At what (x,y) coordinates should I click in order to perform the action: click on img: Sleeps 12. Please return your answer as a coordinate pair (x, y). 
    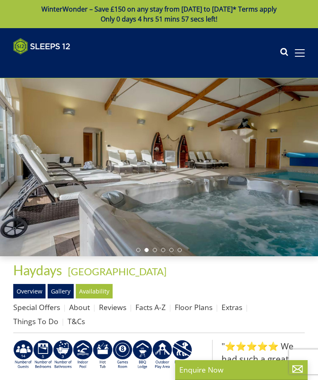
    Looking at the image, I should click on (42, 46).